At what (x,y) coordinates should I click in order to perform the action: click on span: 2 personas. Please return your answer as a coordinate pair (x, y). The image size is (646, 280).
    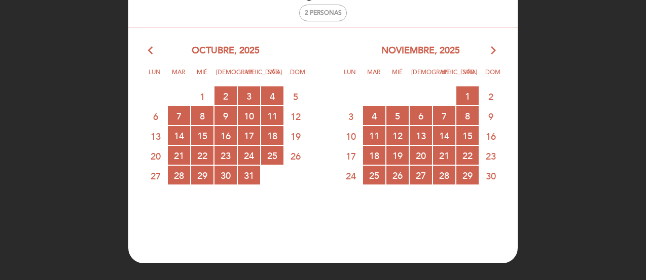
    Looking at the image, I should click on (323, 13).